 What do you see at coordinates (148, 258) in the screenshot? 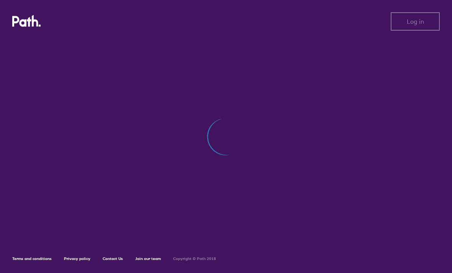
I see `a: Join our team` at bounding box center [148, 258].